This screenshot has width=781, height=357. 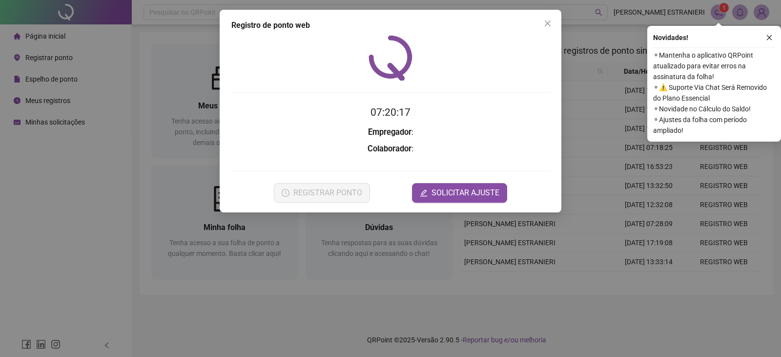 I want to click on span: ⚬ ⚠️ Suporte Via Chat Será Removido do Plano Essencial, so click(x=714, y=93).